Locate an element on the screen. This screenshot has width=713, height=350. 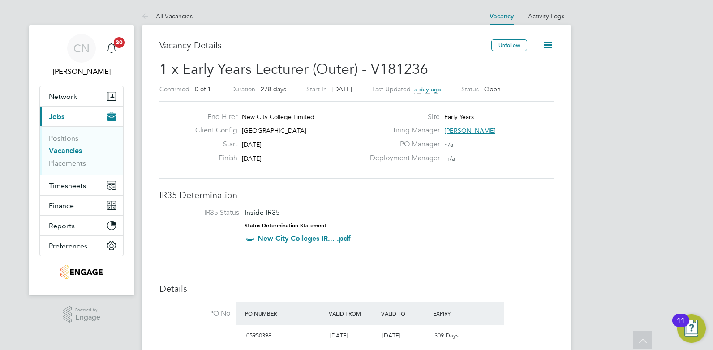
button: Open Resource Center, 11 new notifications is located at coordinates (691, 329).